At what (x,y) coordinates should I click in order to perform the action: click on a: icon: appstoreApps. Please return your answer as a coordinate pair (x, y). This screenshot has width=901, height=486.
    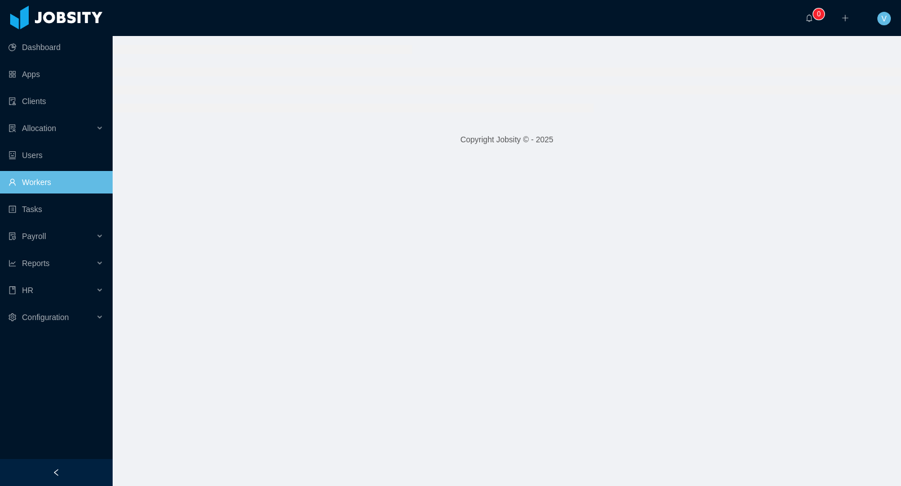
    Looking at the image, I should click on (56, 74).